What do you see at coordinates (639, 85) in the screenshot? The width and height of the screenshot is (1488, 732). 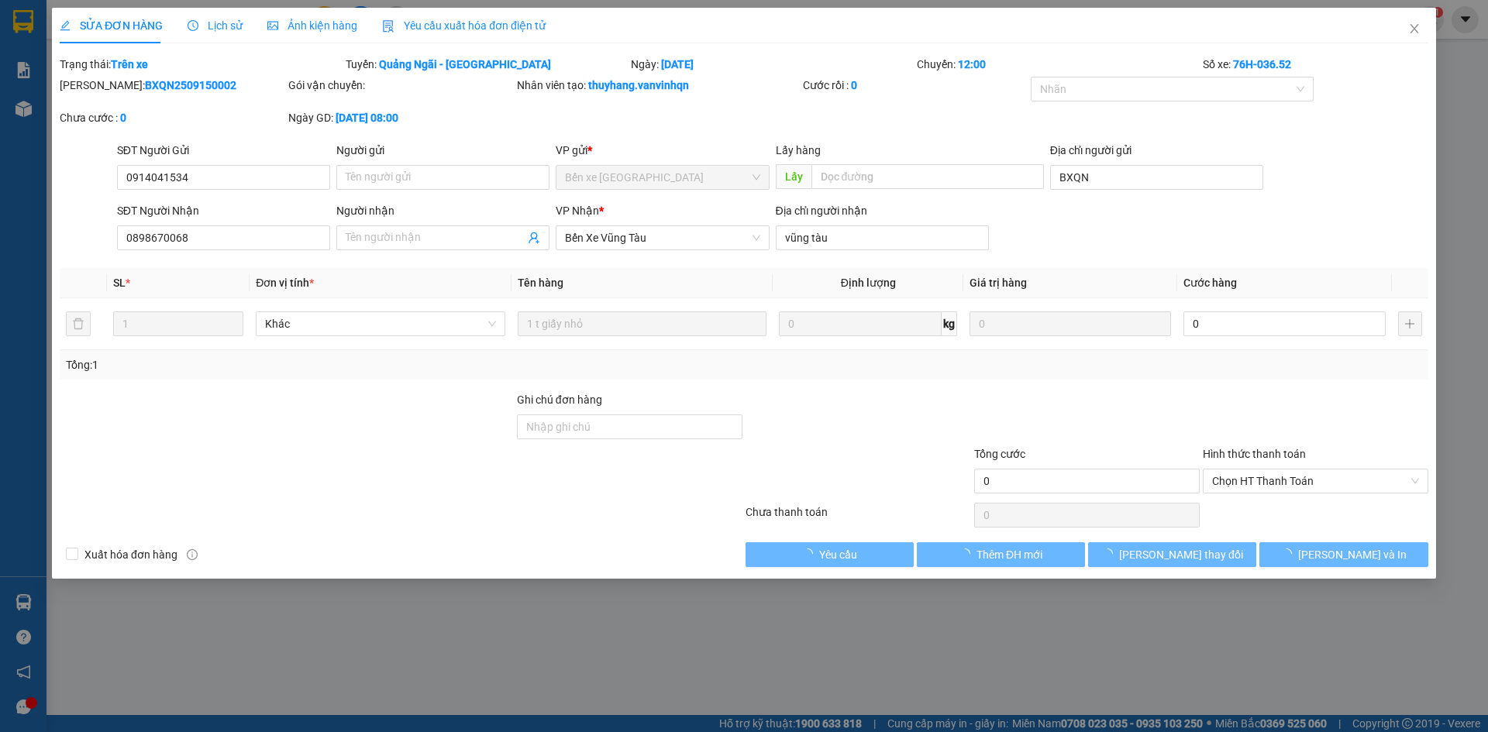 I see `b: thuyhang.vanvinhqn` at bounding box center [639, 85].